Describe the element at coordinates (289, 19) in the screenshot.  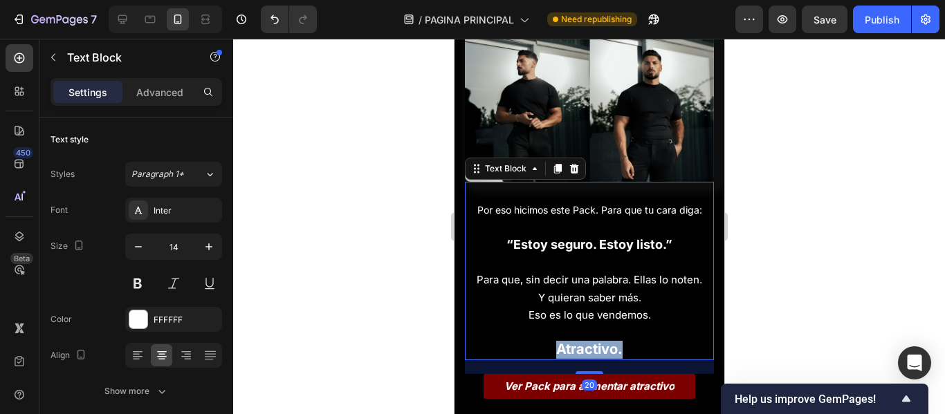
I see `div: Undo/Redo` at that location.